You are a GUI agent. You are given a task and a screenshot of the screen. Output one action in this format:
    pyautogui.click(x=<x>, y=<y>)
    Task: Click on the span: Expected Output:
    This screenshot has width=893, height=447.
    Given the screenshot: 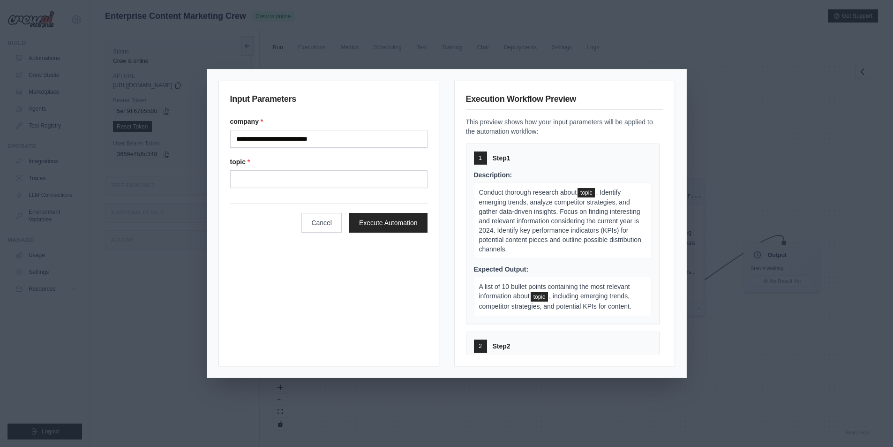 What is the action you would take?
    pyautogui.click(x=501, y=269)
    